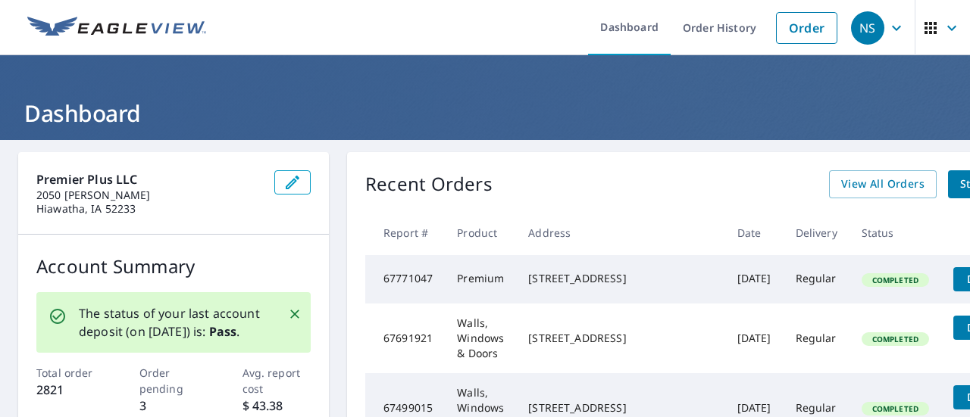 This screenshot has width=970, height=417. I want to click on button: Close, so click(295, 314).